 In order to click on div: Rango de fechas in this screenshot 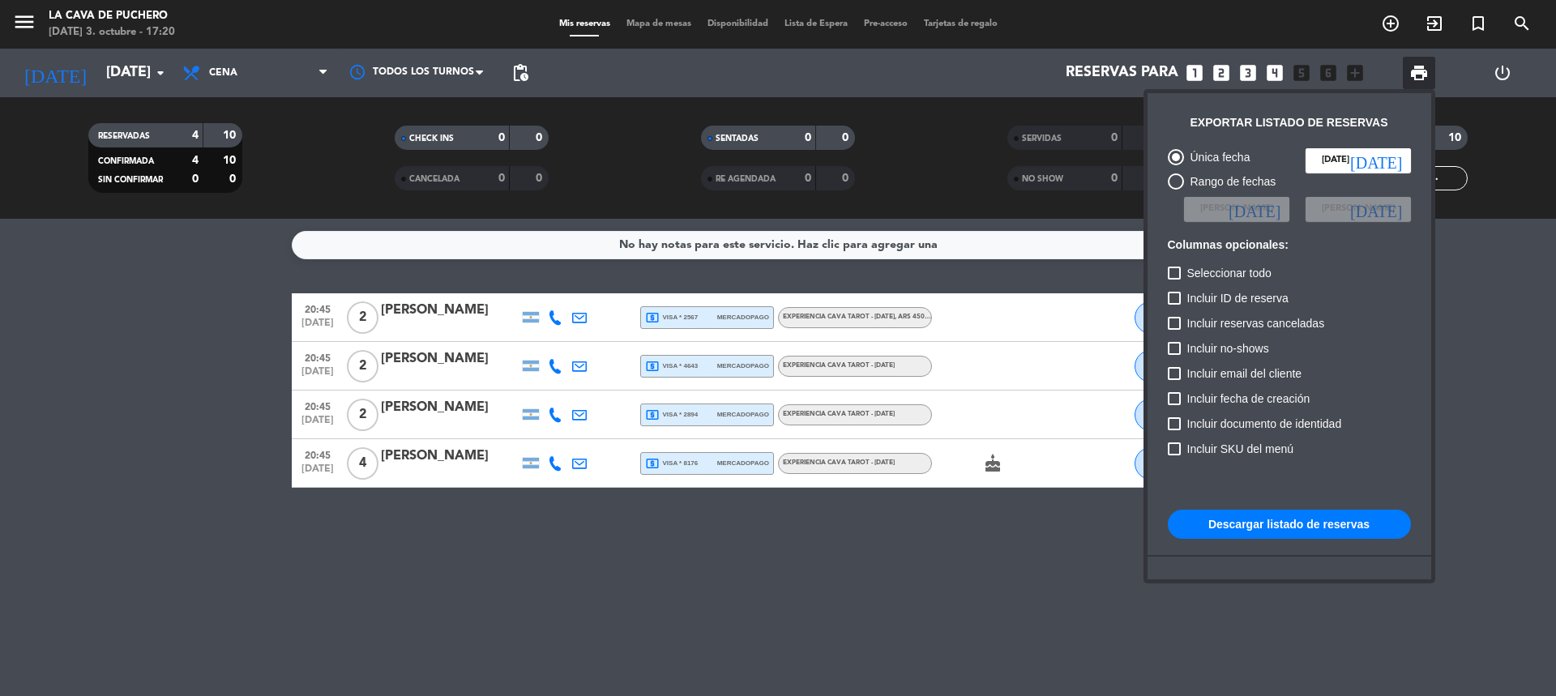, I will do `click(1230, 182)`.